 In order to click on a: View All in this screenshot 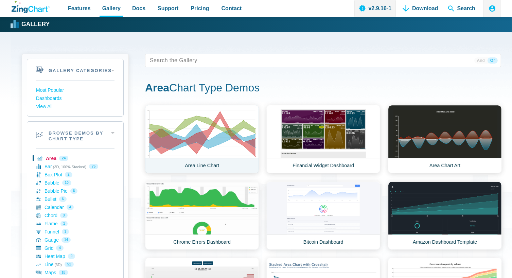, I will do `click(75, 107)`.